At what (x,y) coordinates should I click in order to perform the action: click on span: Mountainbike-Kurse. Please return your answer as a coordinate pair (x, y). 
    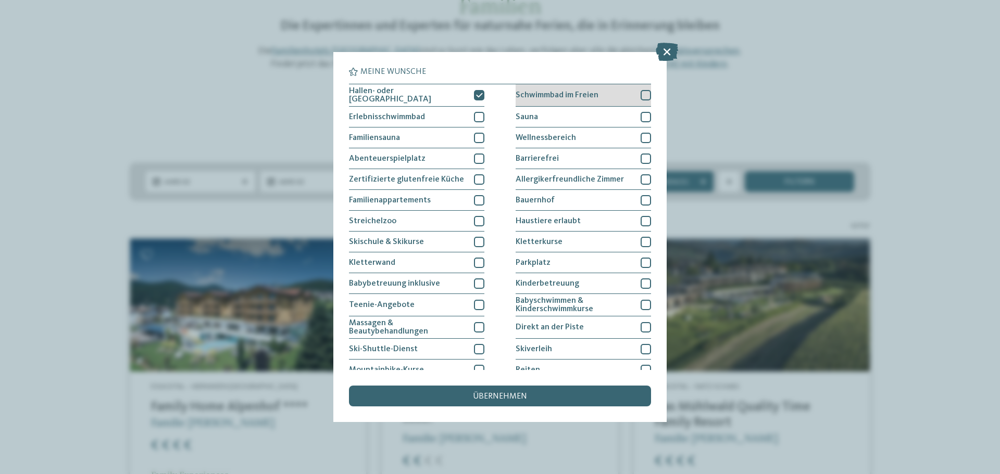
    Looking at the image, I should click on (386, 370).